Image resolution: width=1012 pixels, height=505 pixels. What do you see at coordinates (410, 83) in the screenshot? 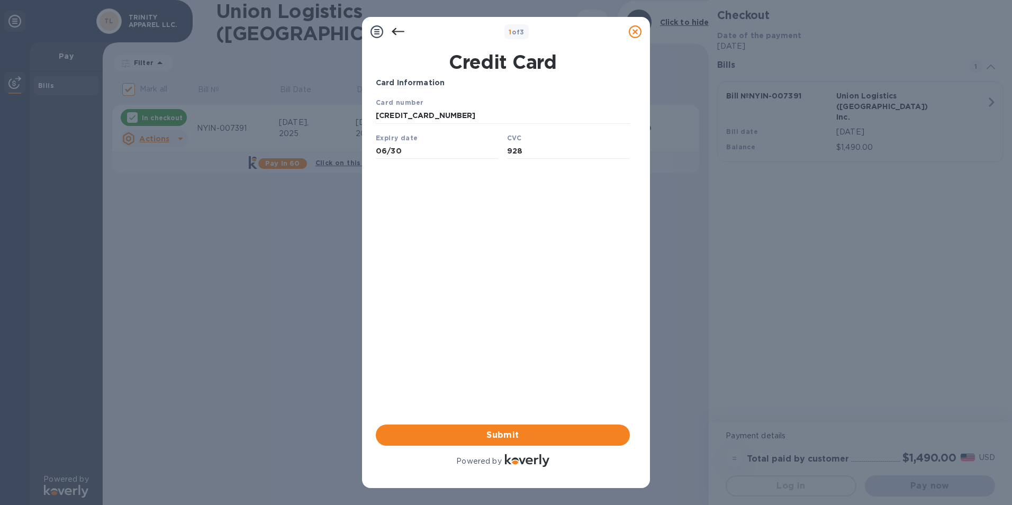
I see `b: Card Information` at bounding box center [410, 83].